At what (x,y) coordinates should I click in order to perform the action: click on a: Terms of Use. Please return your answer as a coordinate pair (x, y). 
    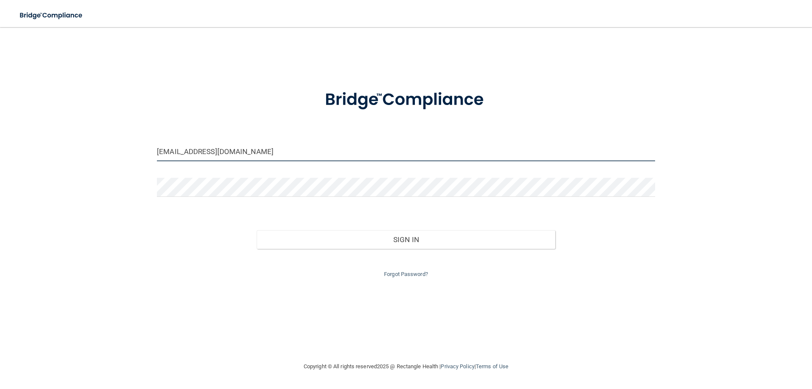
    Looking at the image, I should click on (492, 366).